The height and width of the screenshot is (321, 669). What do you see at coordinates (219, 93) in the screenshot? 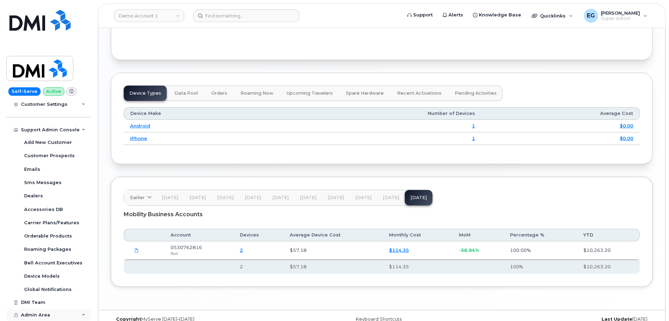
I see `span: Orders` at bounding box center [219, 93].